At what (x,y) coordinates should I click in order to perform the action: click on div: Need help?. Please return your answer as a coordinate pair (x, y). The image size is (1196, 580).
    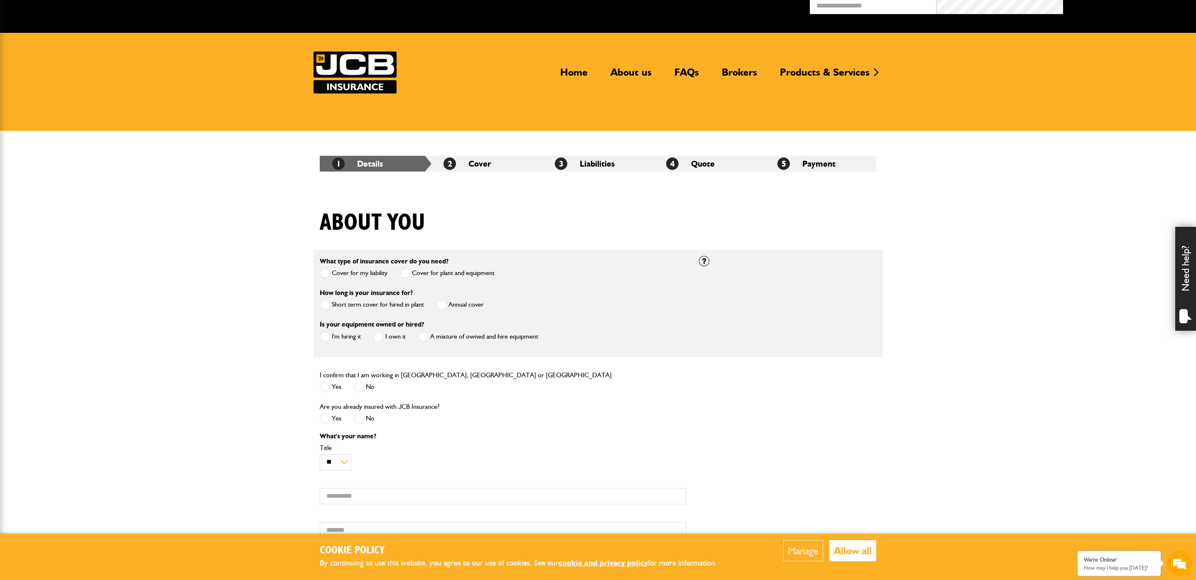
    Looking at the image, I should click on (1186, 279).